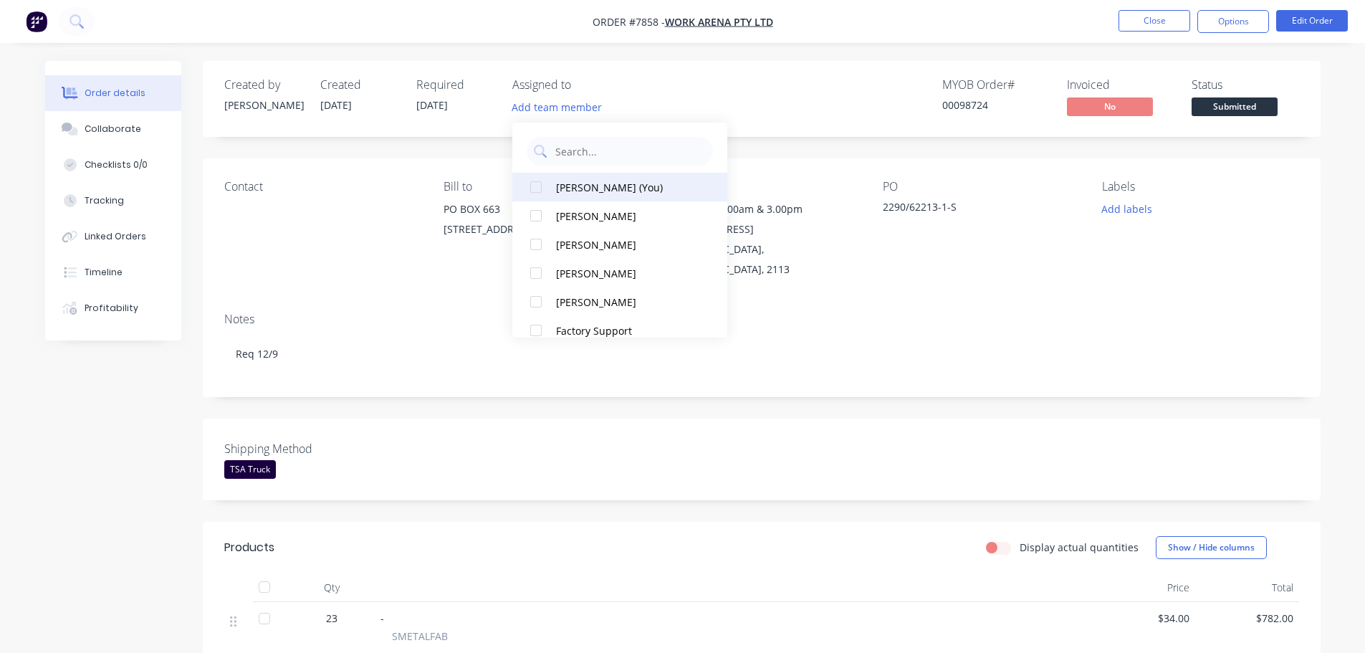  What do you see at coordinates (972, 209) in the screenshot?
I see `div: 2290/62213-1-S` at bounding box center [972, 209].